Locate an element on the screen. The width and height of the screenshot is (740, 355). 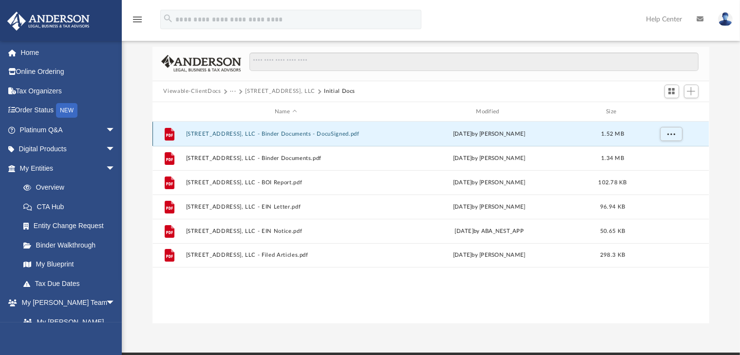
div: Modified is located at coordinates (489, 112).